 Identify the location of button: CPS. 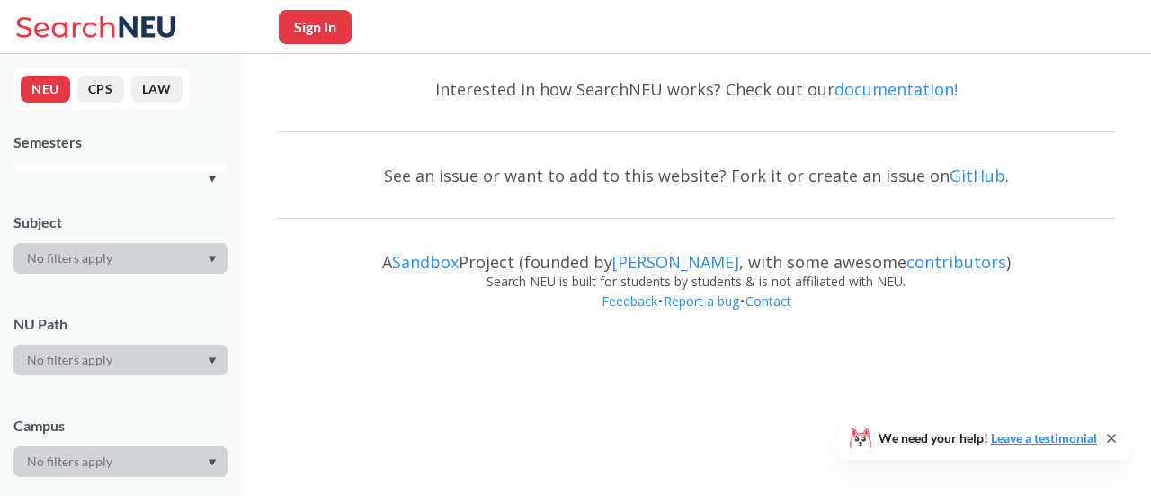
(101, 89).